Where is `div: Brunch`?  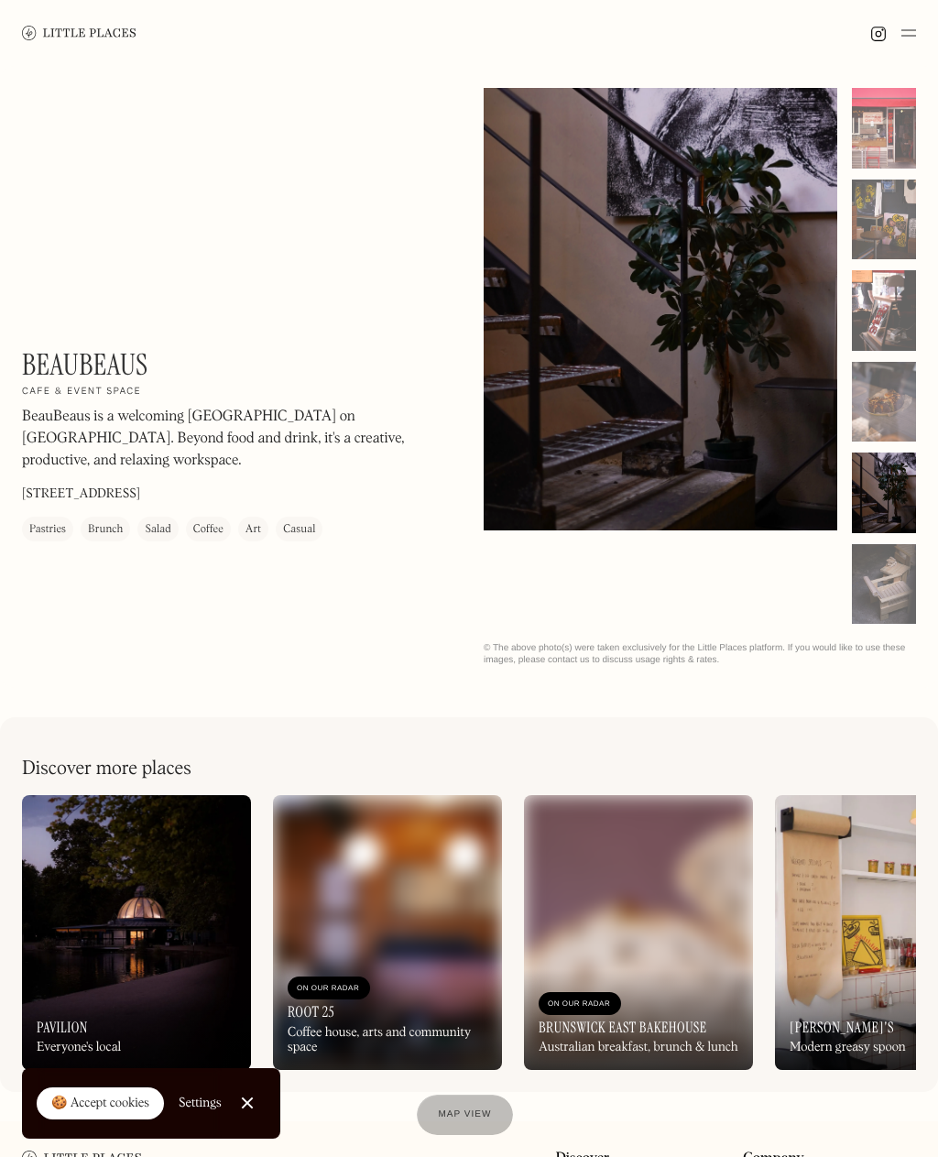
div: Brunch is located at coordinates (105, 530).